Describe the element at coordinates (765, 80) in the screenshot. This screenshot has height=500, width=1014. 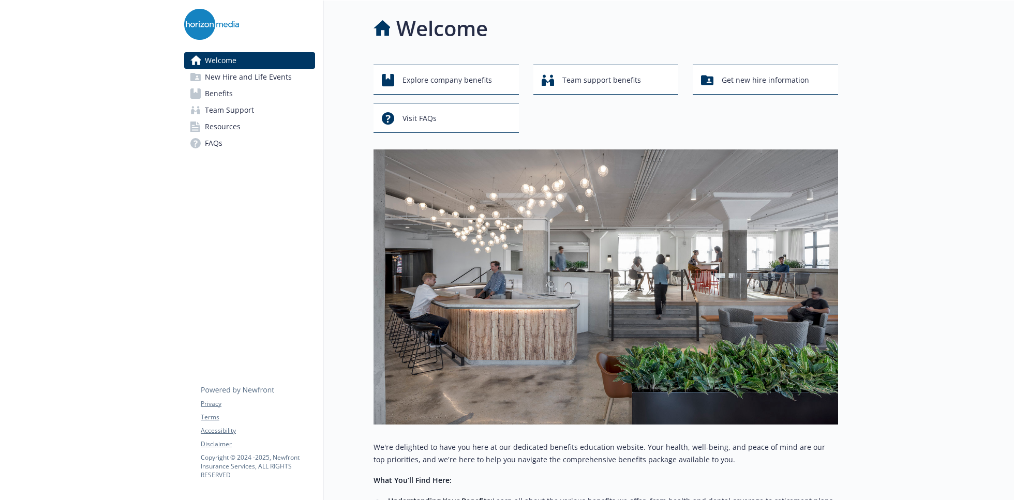
I see `button: Get new hire information` at that location.